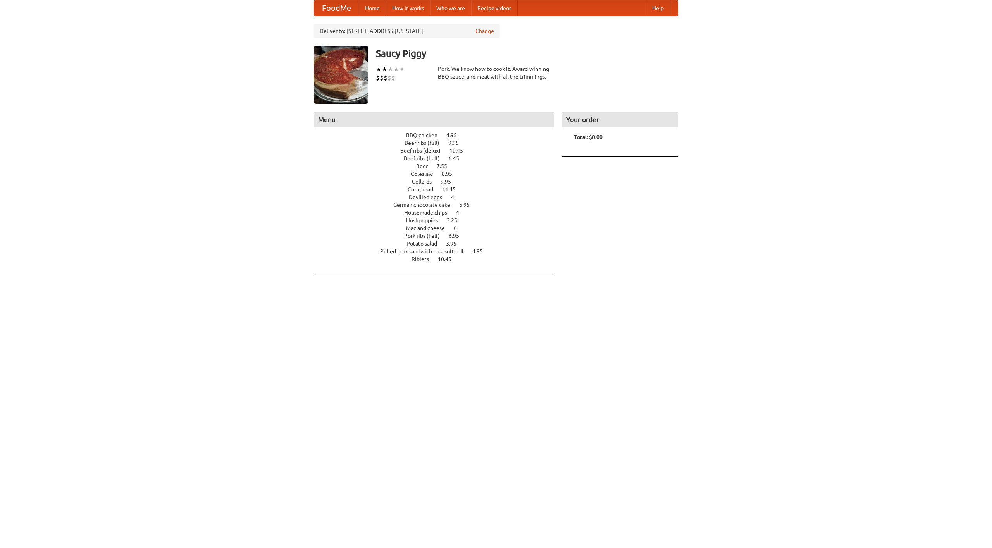 The image size is (992, 548). Describe the element at coordinates (439, 190) in the screenshot. I see `a: Cornbread 11.45` at that location.